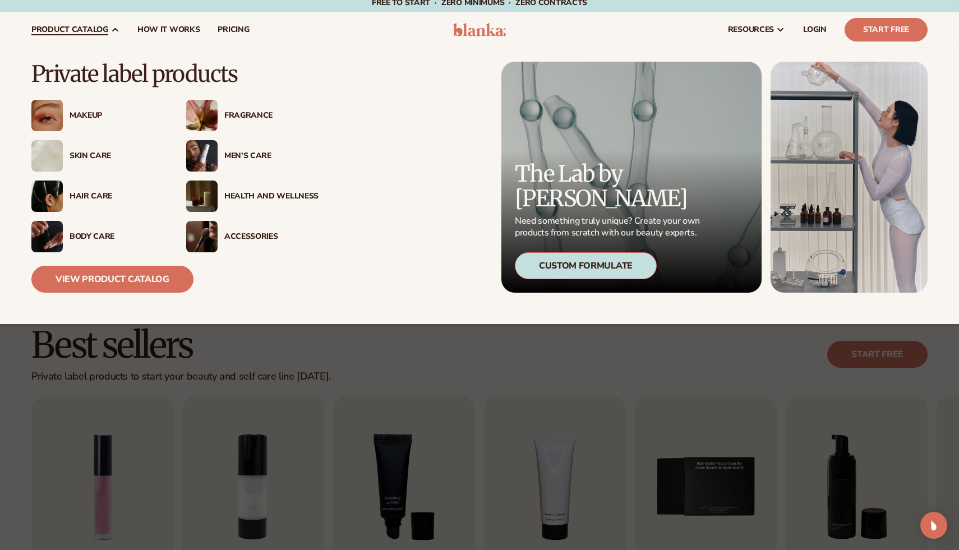 This screenshot has height=550, width=959. Describe the element at coordinates (202, 156) in the screenshot. I see `img: Male holding moisturizer bottle.` at that location.